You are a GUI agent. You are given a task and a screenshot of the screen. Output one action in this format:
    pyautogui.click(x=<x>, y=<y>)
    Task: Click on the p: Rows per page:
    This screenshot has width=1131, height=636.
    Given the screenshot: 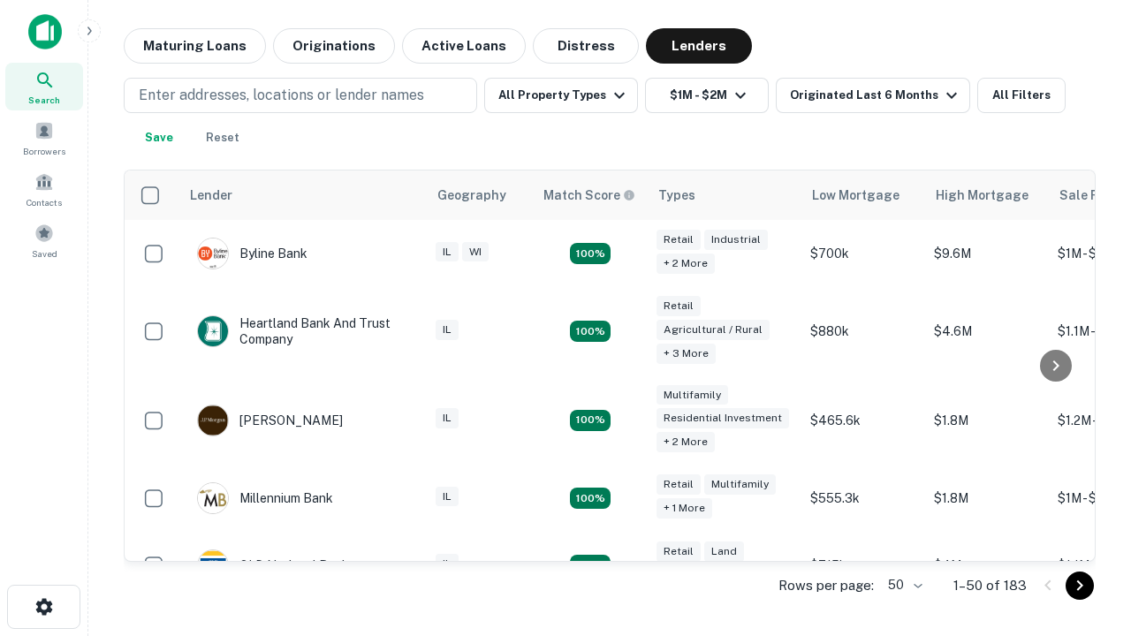 What is the action you would take?
    pyautogui.click(x=826, y=586)
    